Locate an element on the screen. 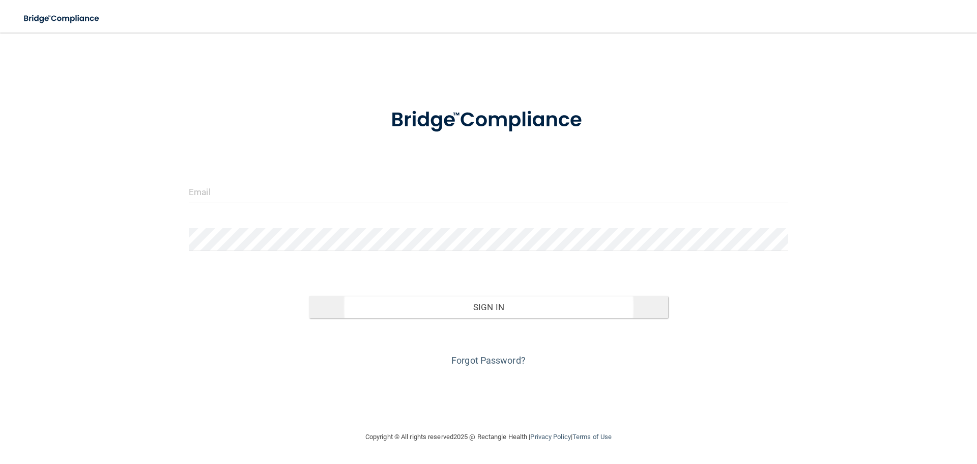  a: Terms of Use is located at coordinates (592, 436).